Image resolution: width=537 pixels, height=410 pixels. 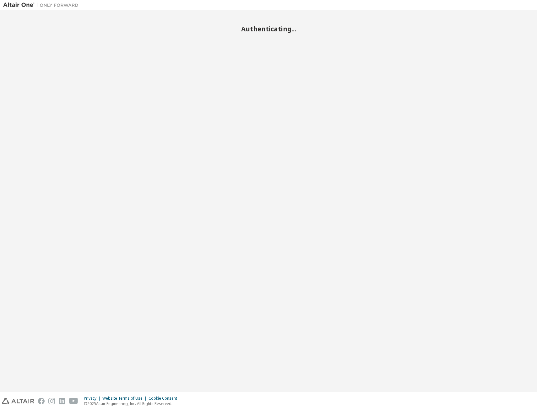 What do you see at coordinates (51, 401) in the screenshot?
I see `img: instagram.svg` at bounding box center [51, 401].